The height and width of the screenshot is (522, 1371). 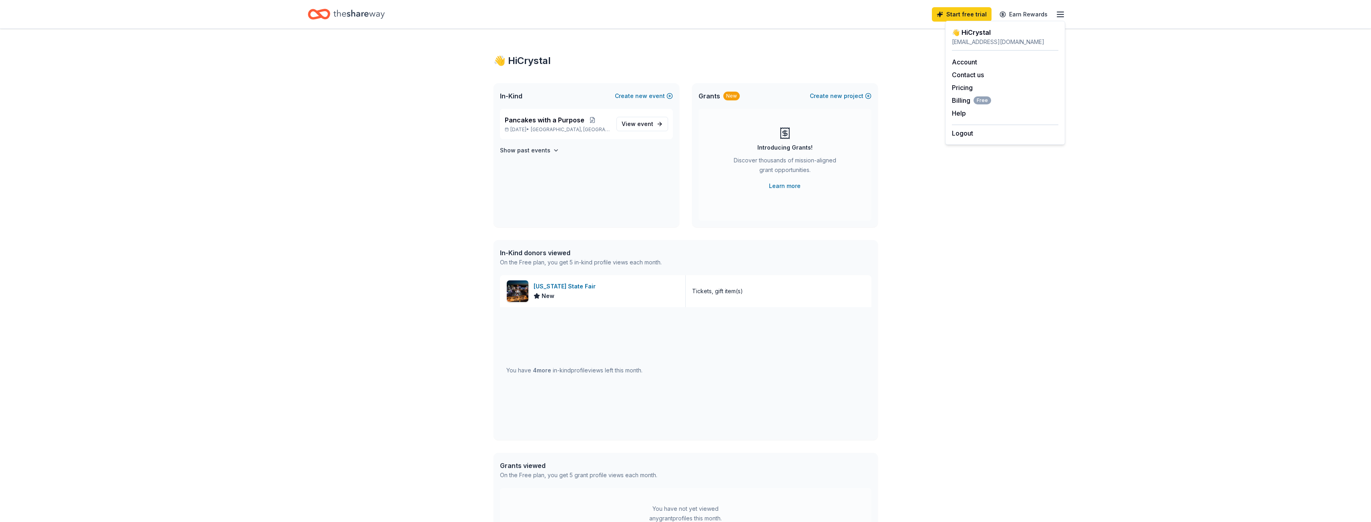 I want to click on span: New, so click(x=548, y=296).